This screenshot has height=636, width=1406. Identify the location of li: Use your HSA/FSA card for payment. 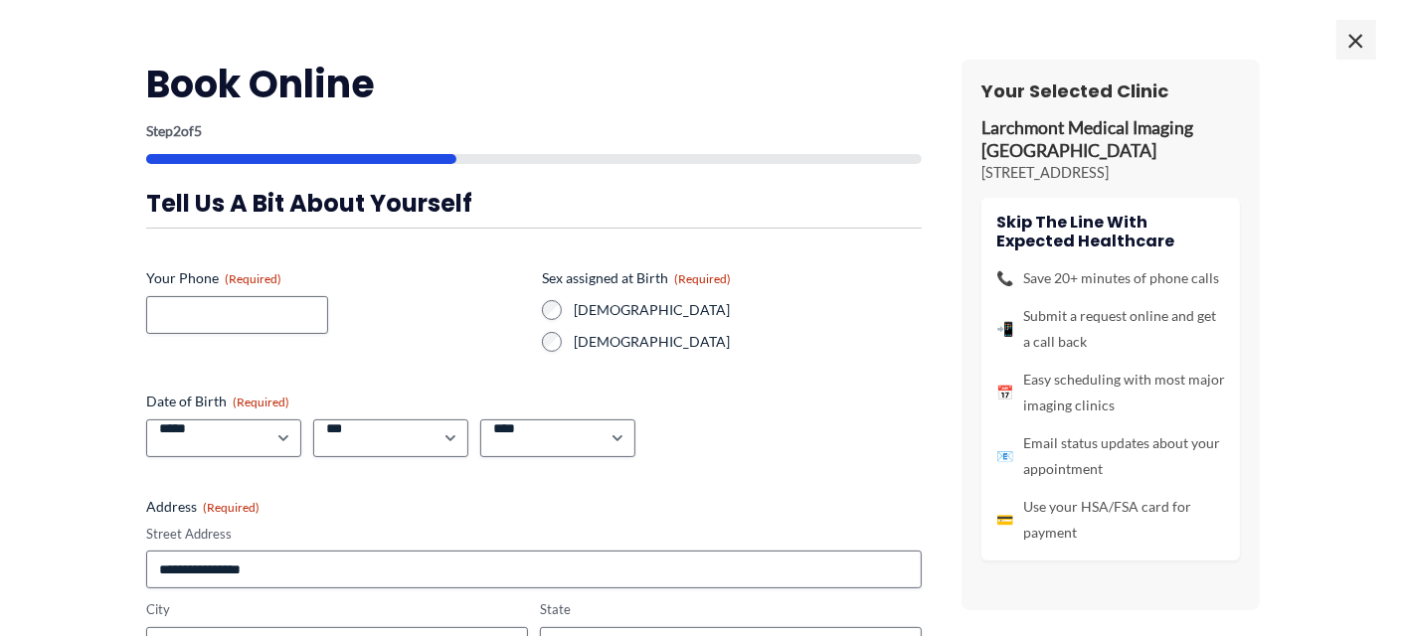
(1110, 520).